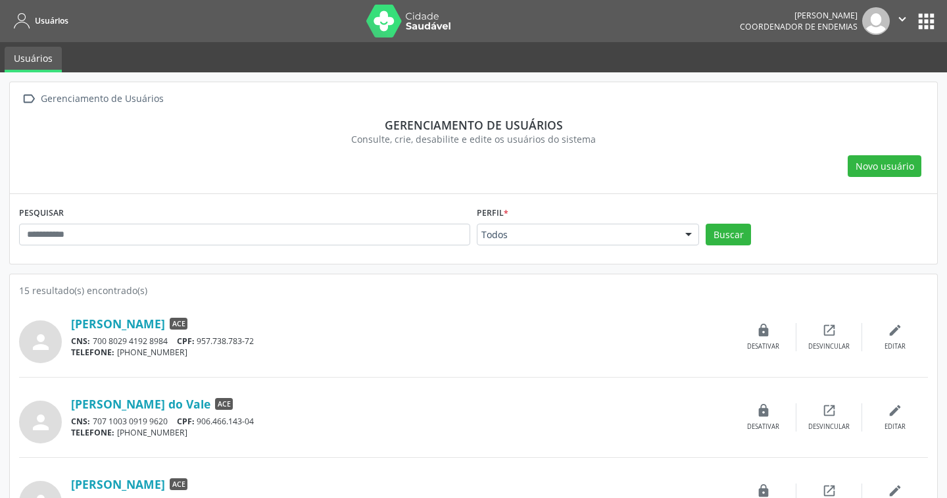  What do you see at coordinates (884, 166) in the screenshot?
I see `button: Novo usuário` at bounding box center [884, 166].